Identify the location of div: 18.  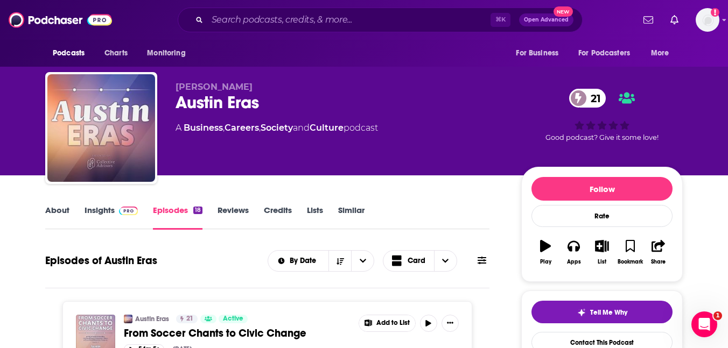
(198, 210).